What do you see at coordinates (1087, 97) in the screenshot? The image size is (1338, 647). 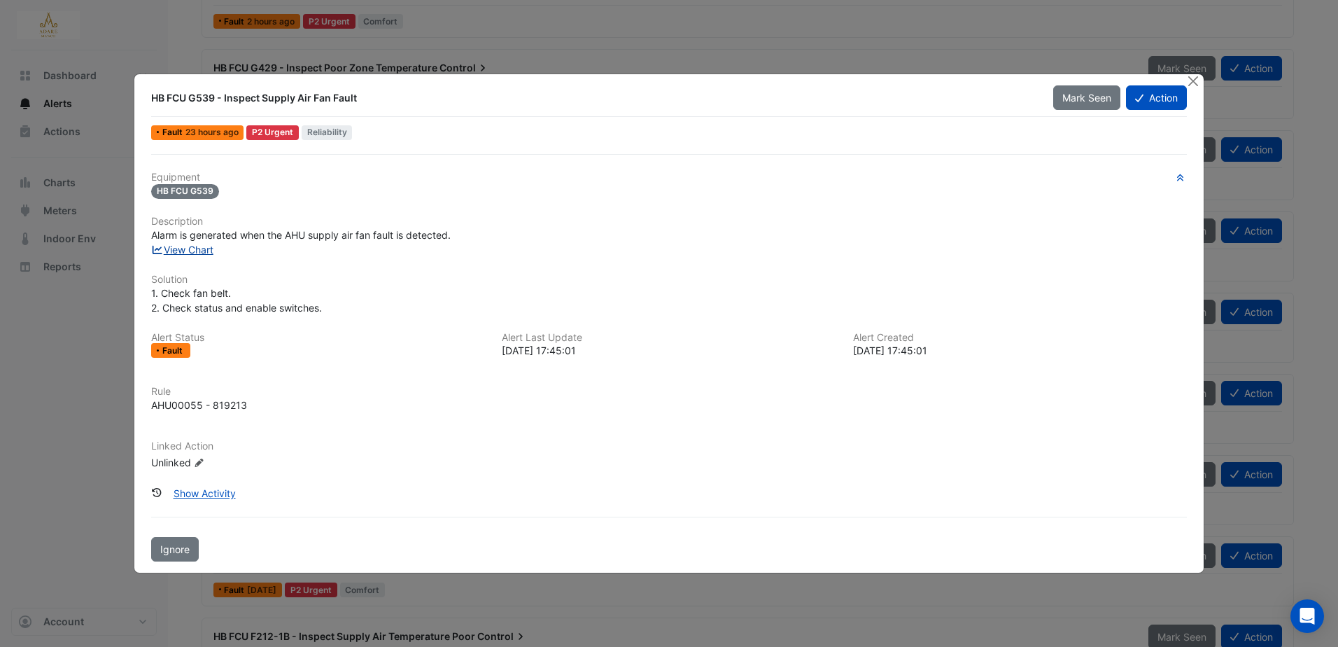 I see `span: Mark Seen` at bounding box center [1087, 97].